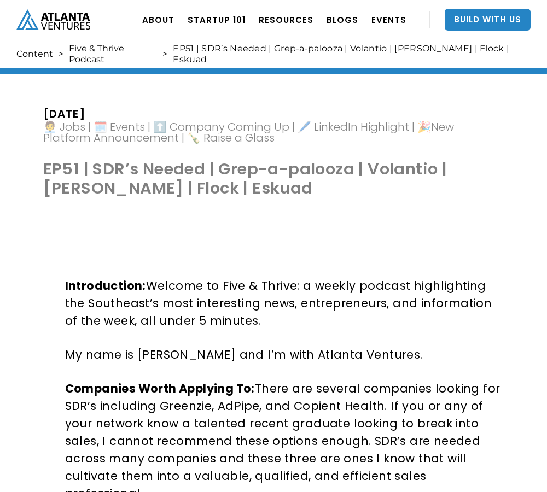 Image resolution: width=547 pixels, height=492 pixels. I want to click on a: Content, so click(34, 54).